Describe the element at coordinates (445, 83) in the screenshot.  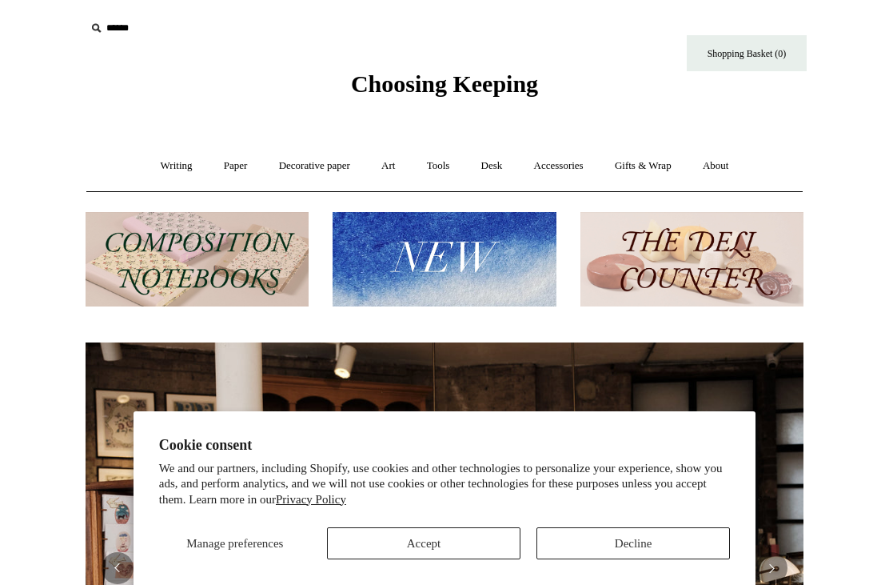
I see `span: Choosing Keeping` at that location.